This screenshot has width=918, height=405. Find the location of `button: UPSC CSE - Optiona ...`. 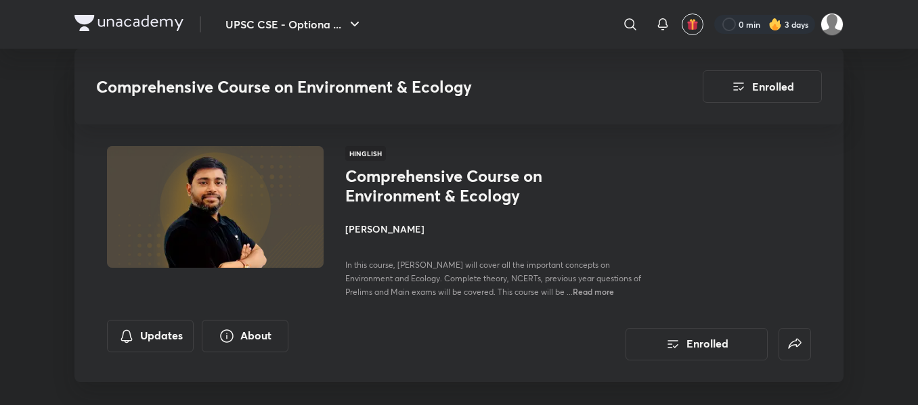

button: UPSC CSE - Optiona ... is located at coordinates (294, 24).